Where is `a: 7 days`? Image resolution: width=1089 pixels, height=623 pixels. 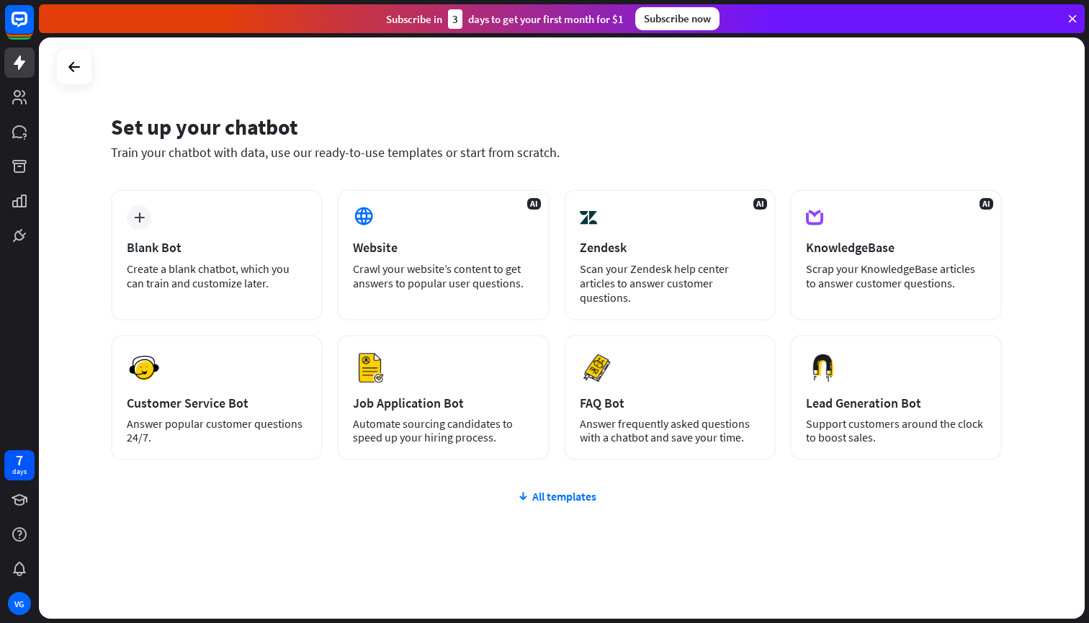
a: 7 days is located at coordinates (19, 465).